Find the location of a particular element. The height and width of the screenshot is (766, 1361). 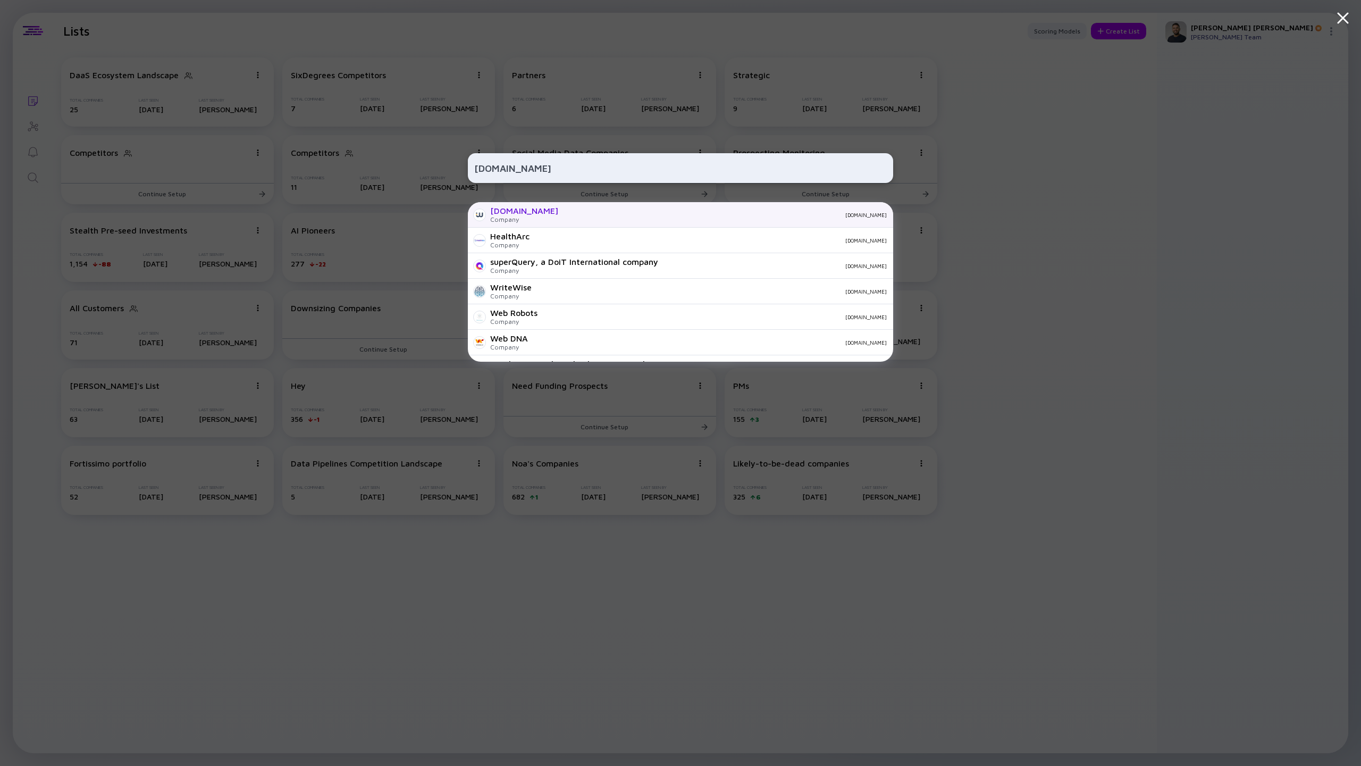

div: WriteWise is located at coordinates (511, 287).